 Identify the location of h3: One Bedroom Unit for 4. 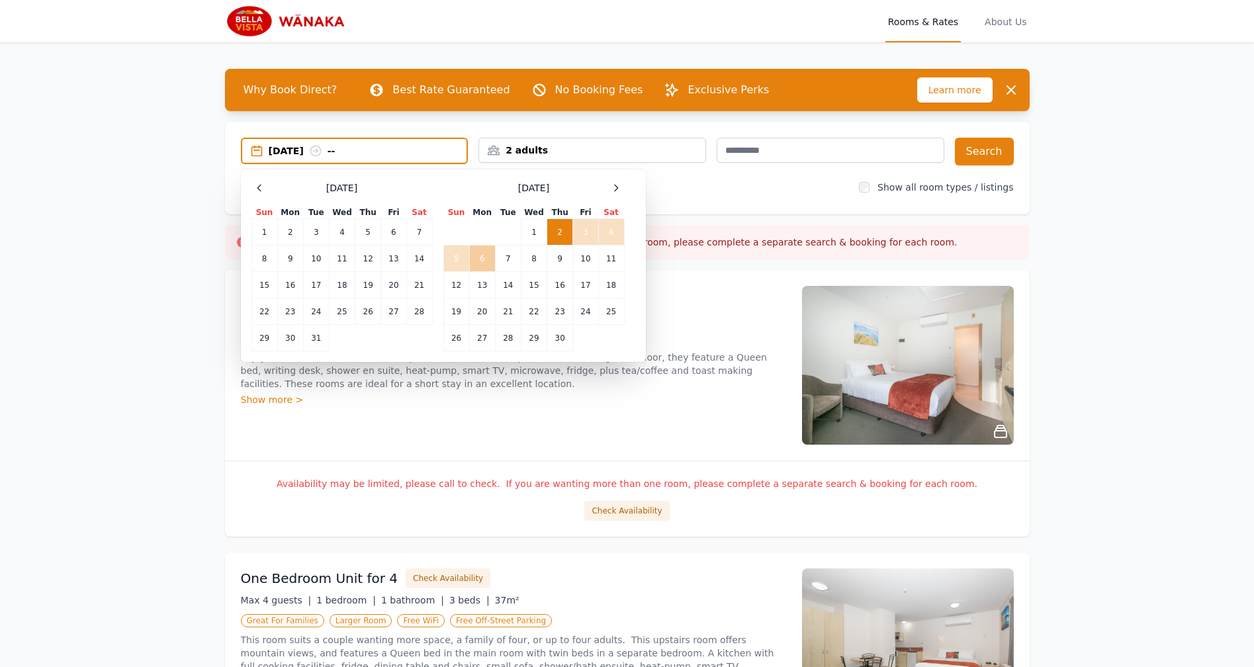
(320, 578).